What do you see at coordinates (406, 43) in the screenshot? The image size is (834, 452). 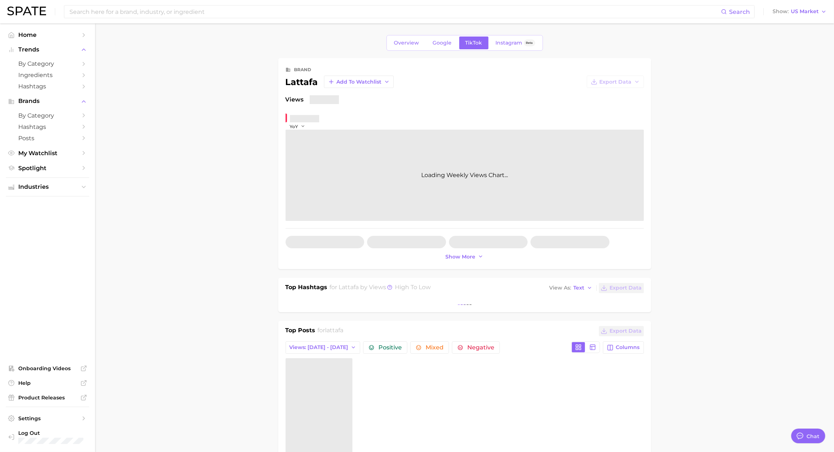 I see `a: Overview` at bounding box center [406, 43].